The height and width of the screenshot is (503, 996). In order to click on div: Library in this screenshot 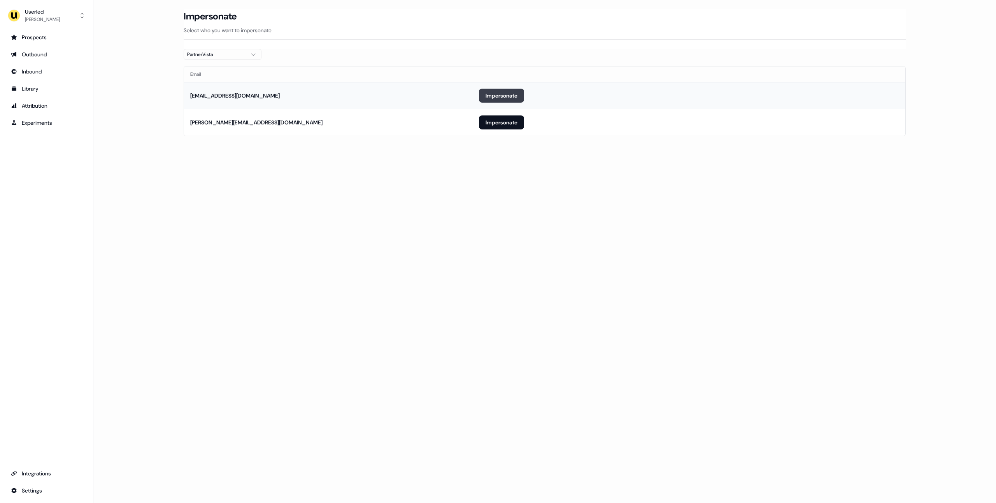, I will do `click(46, 89)`.